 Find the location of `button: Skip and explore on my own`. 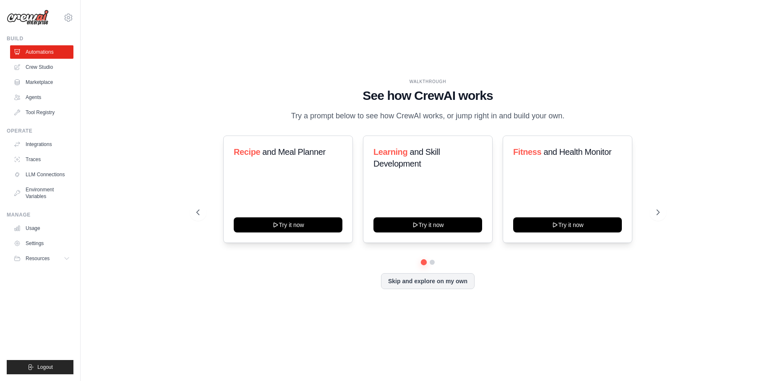

button: Skip and explore on my own is located at coordinates (428, 281).